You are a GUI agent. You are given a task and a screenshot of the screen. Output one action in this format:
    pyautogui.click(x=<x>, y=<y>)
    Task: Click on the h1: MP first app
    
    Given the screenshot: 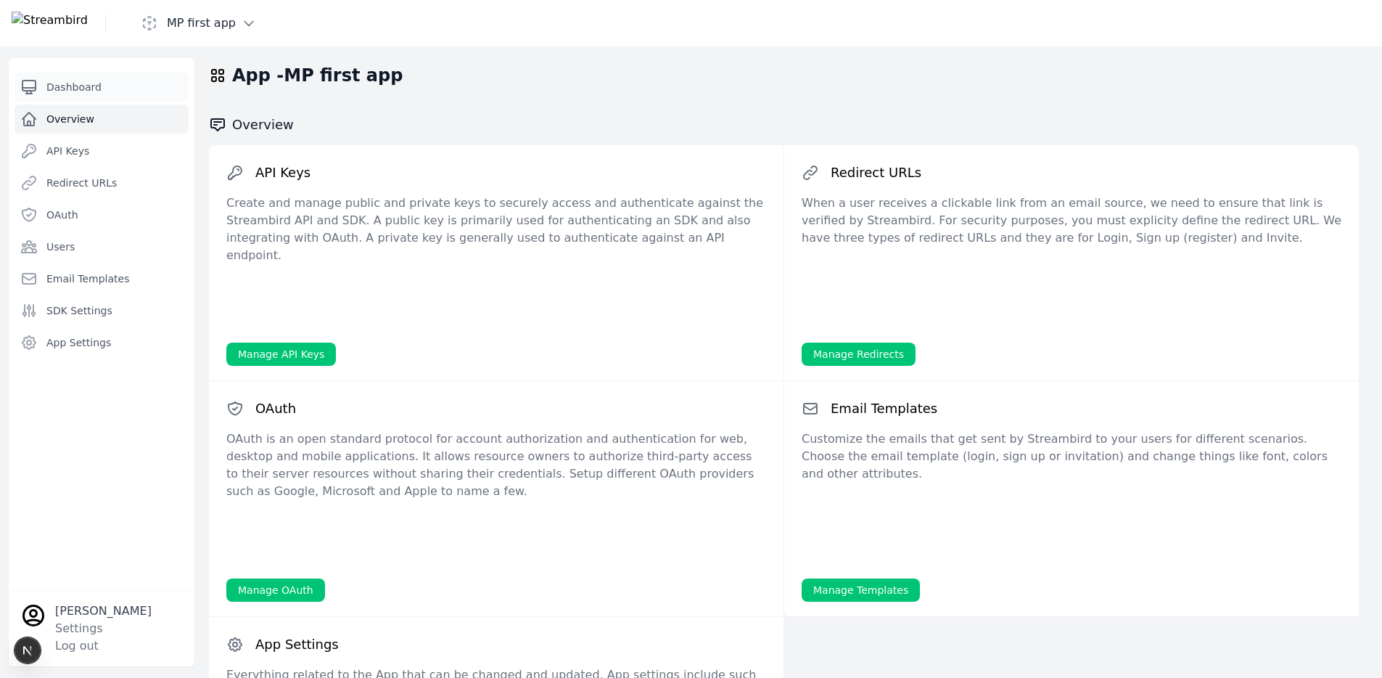 What is the action you would take?
    pyautogui.click(x=201, y=23)
    